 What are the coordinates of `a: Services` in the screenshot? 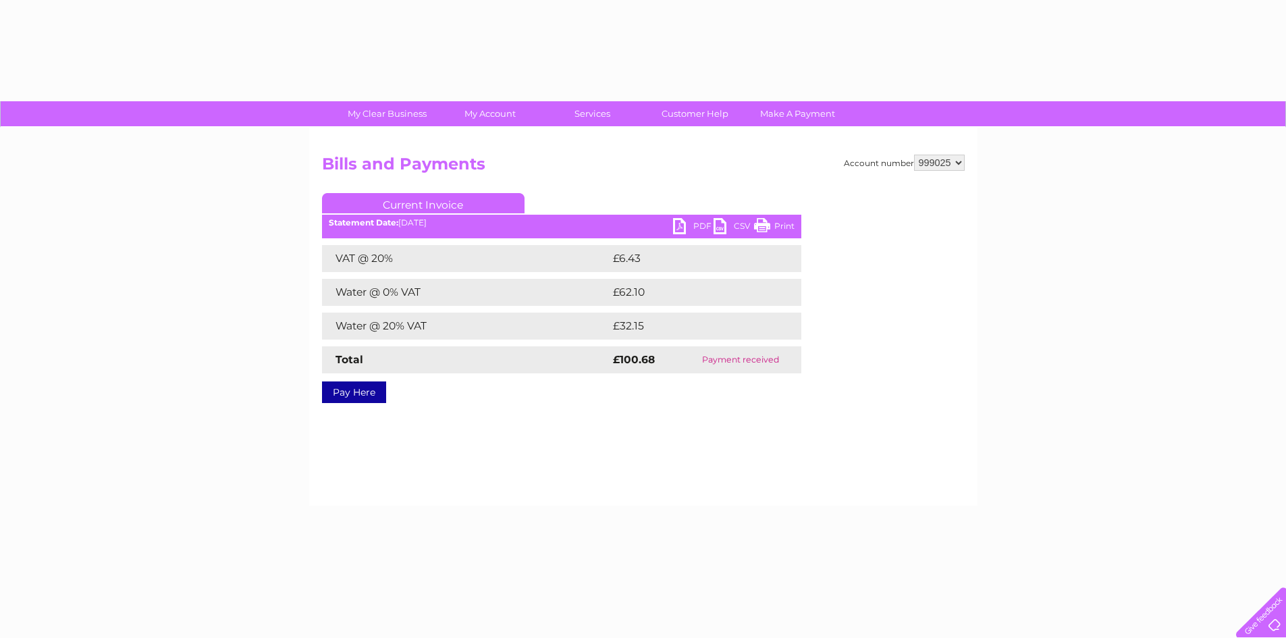 It's located at (592, 113).